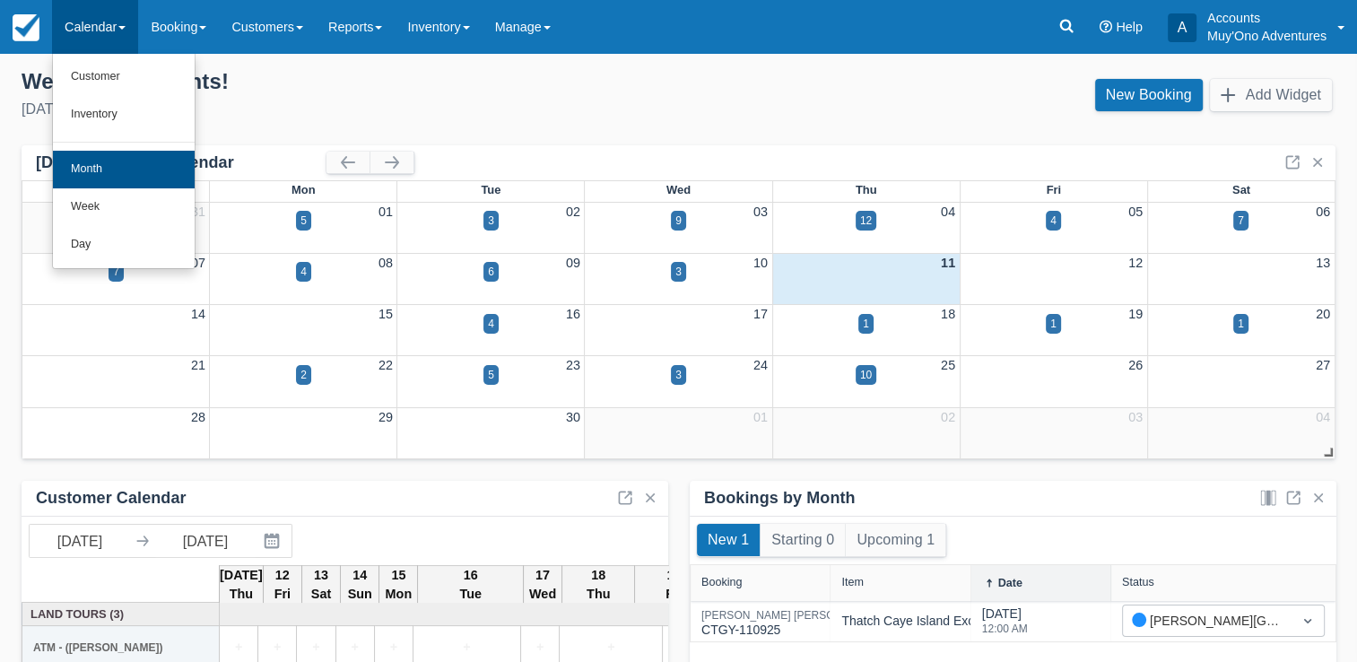  I want to click on div: 6, so click(490, 272).